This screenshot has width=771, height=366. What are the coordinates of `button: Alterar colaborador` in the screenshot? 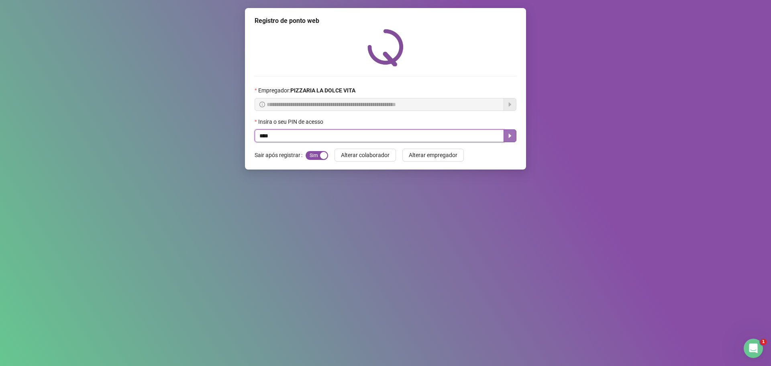 It's located at (365, 155).